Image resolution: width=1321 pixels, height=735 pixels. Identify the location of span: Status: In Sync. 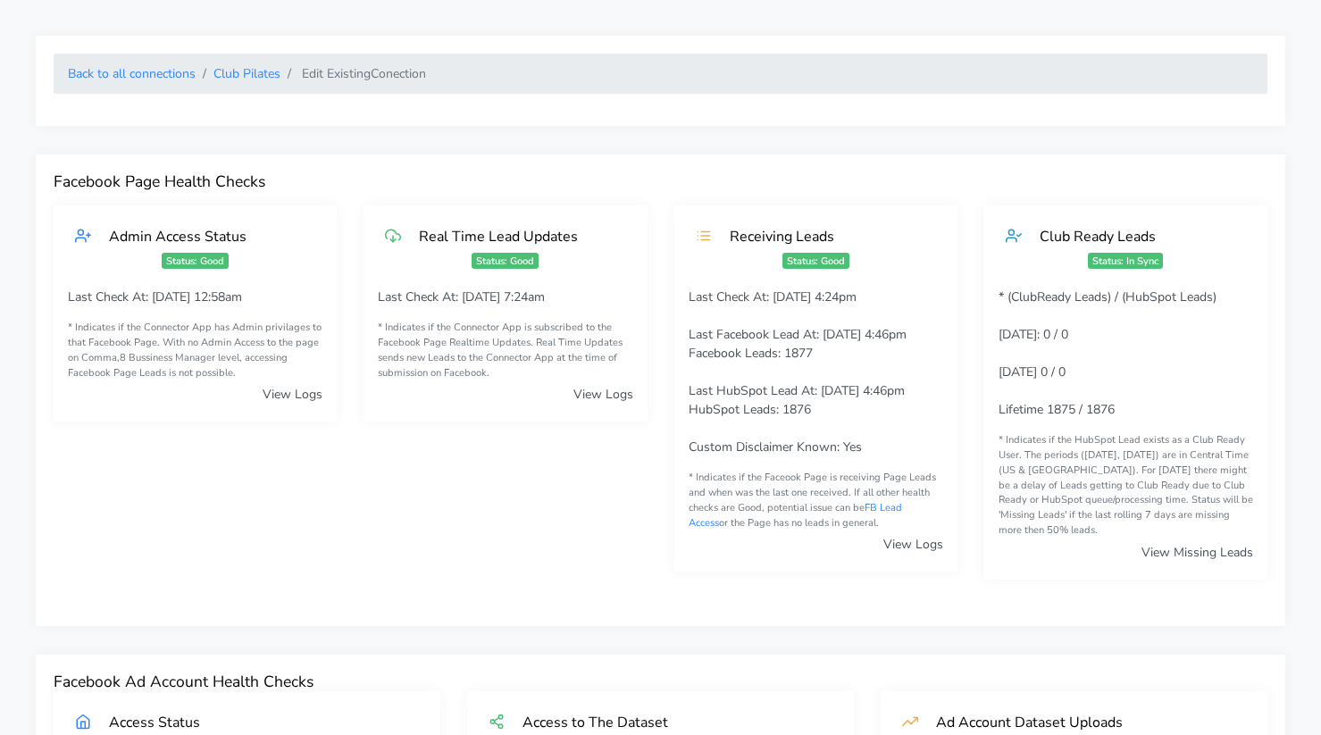
(1126, 261).